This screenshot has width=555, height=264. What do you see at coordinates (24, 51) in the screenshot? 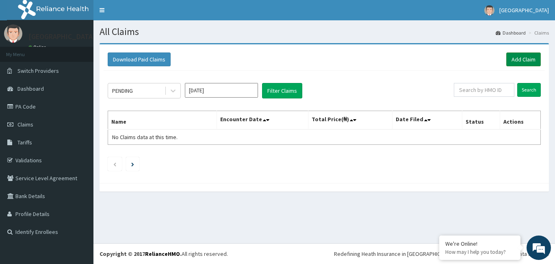
I see `img: d_794563401_company_1708531726252_794563401` at bounding box center [24, 51].